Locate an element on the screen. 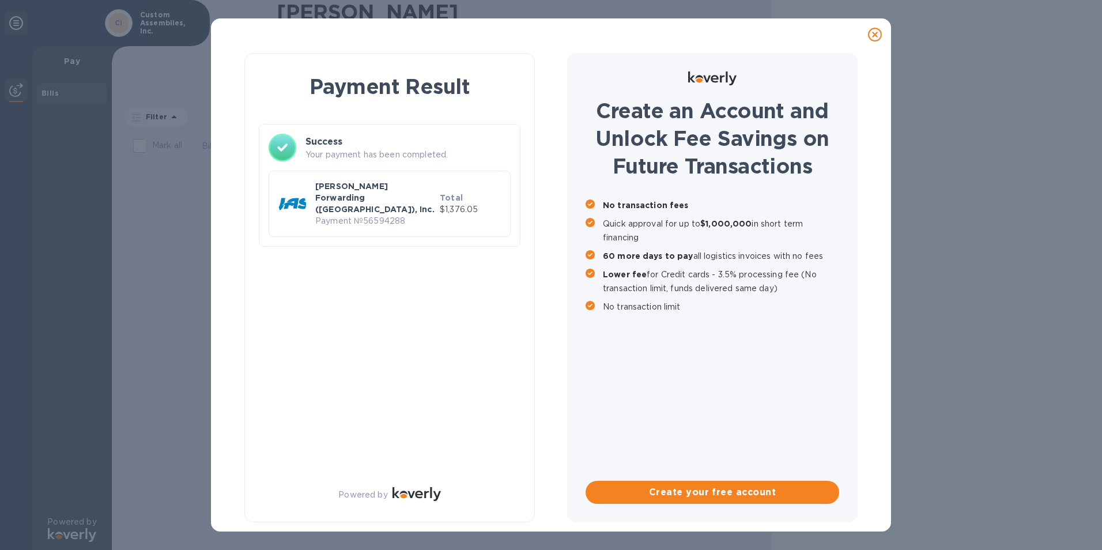 The width and height of the screenshot is (1102, 550). p: Payment № 56594288 is located at coordinates (375, 221).